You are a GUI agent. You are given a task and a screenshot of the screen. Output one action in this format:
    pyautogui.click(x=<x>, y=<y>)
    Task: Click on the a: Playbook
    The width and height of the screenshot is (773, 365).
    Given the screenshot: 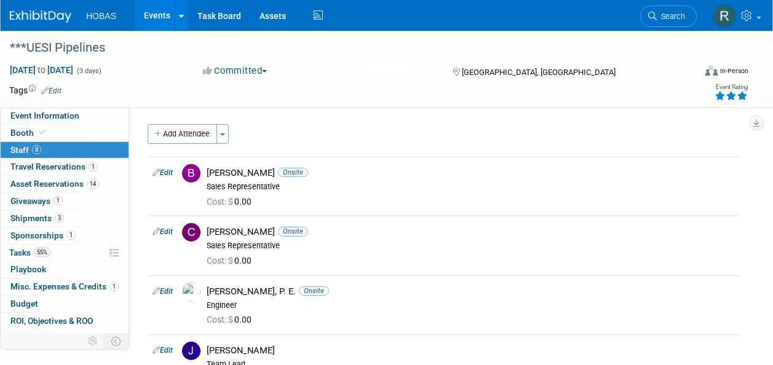 What is the action you would take?
    pyautogui.click(x=65, y=269)
    